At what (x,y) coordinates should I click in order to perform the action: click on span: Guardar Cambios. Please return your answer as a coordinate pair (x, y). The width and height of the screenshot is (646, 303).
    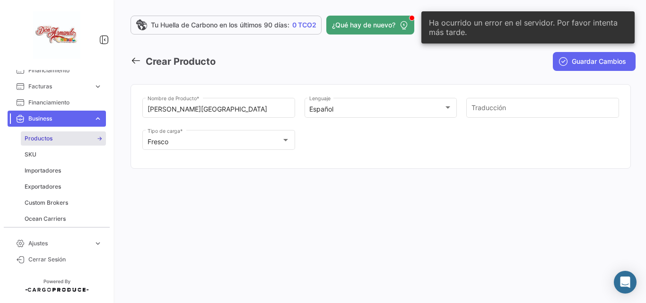
    Looking at the image, I should click on (598, 61).